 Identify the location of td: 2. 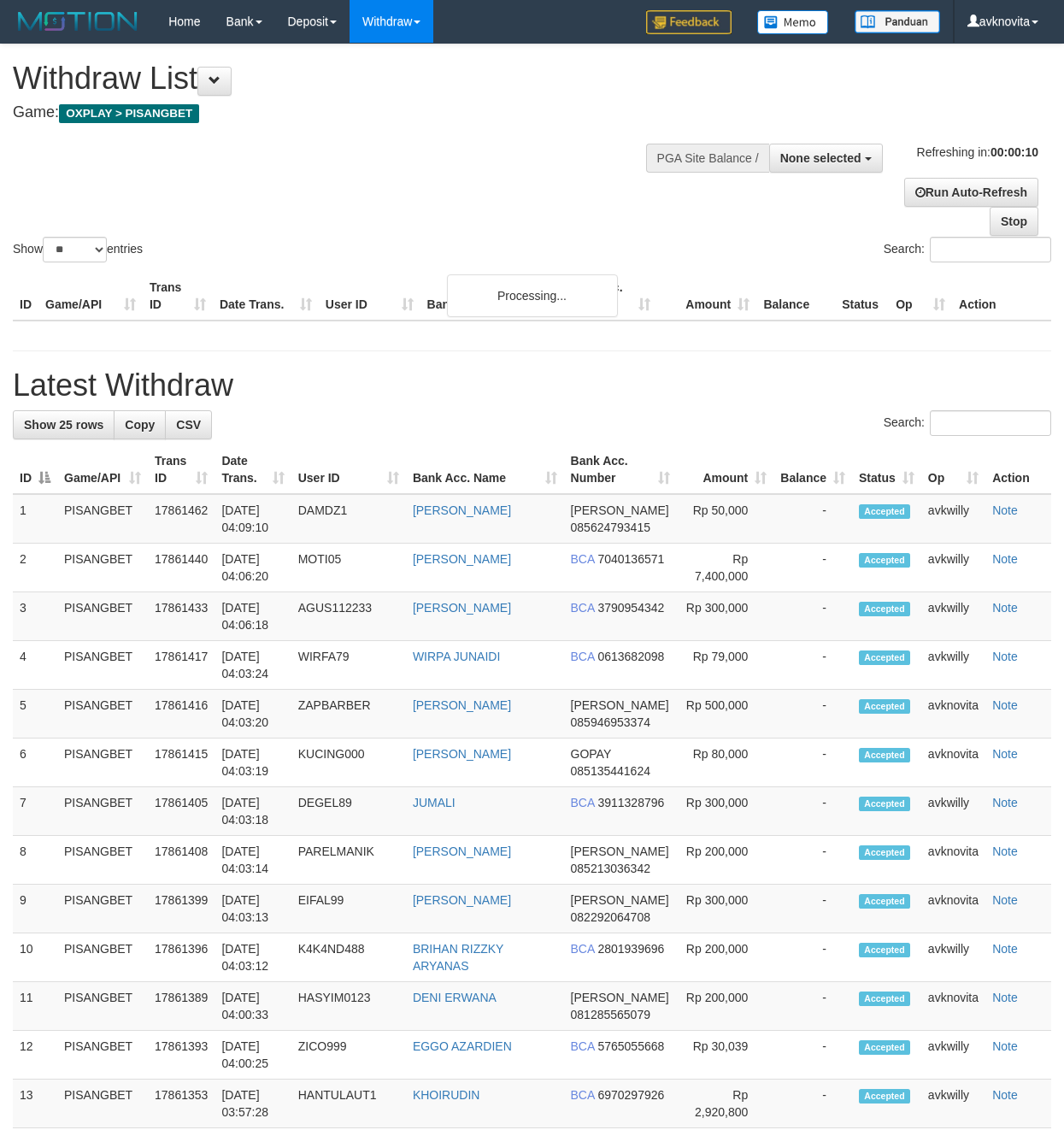
(35, 568).